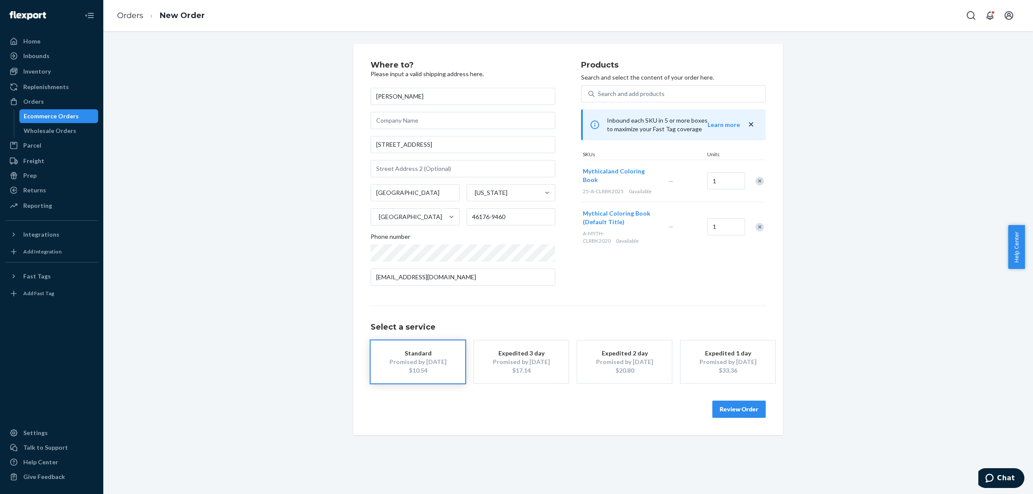 The height and width of the screenshot is (494, 1033). What do you see at coordinates (52, 276) in the screenshot?
I see `button: Fast Tags` at bounding box center [52, 276].